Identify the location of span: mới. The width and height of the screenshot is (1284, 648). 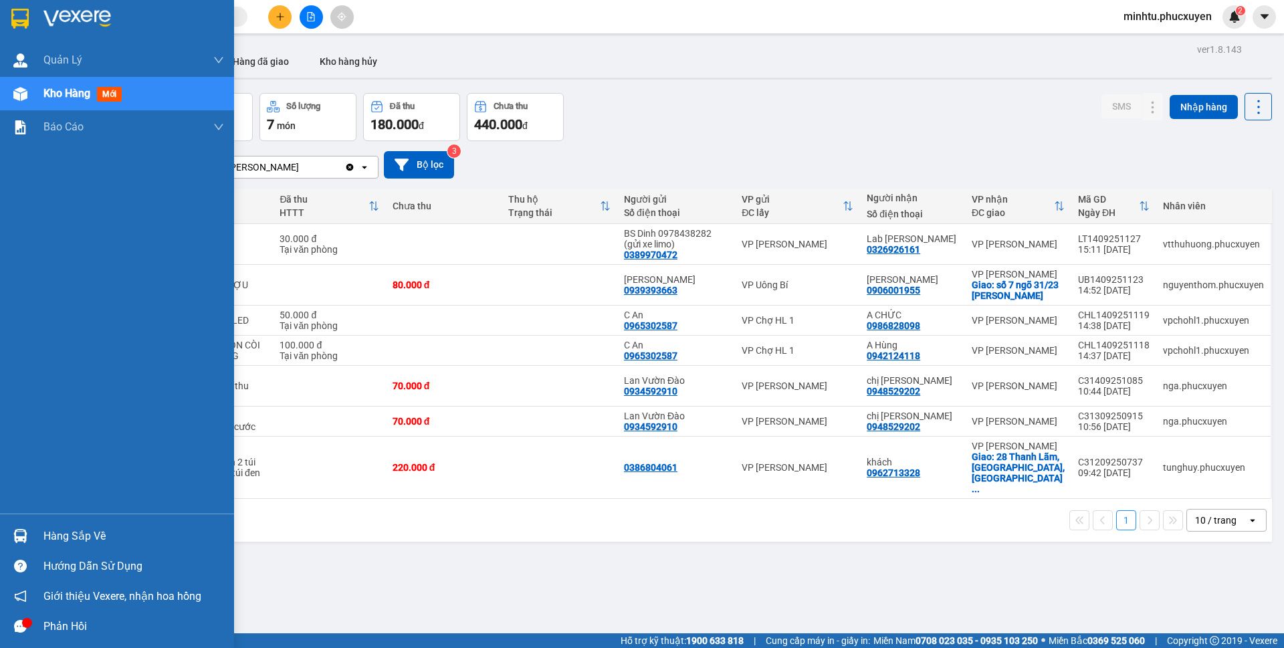
(109, 94).